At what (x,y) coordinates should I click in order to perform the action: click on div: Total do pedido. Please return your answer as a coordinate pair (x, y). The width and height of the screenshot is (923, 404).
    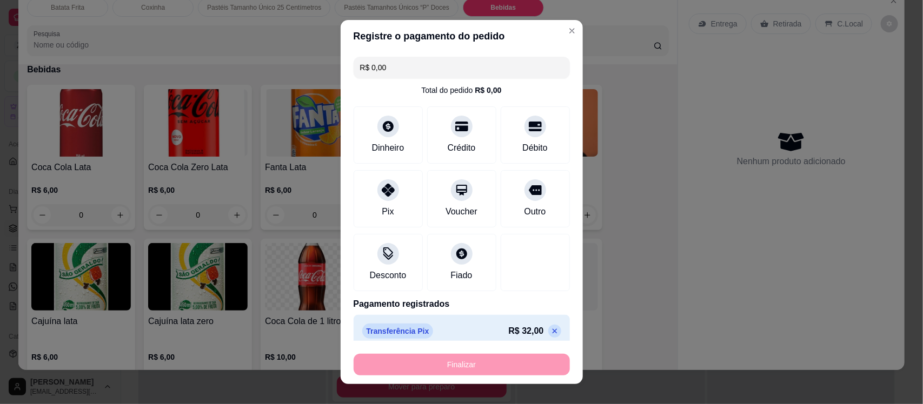
    Looking at the image, I should click on (461, 90).